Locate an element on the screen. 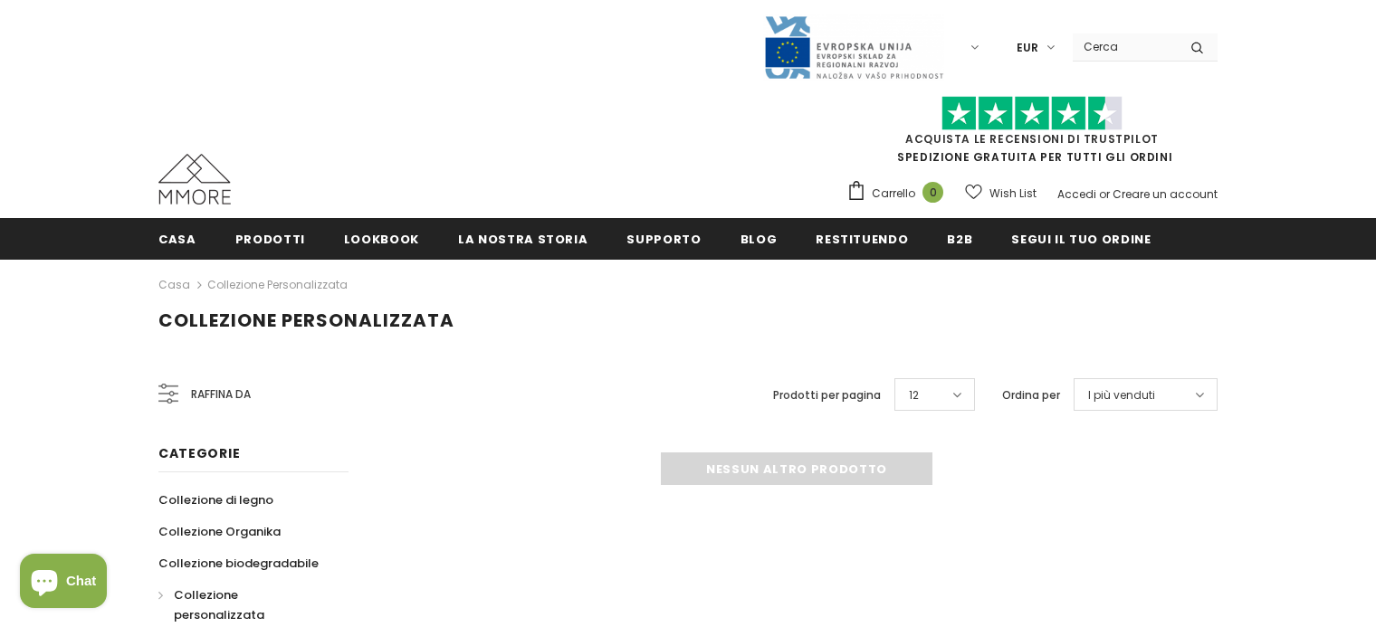 Image resolution: width=1376 pixels, height=627 pixels. a: Creare un account is located at coordinates (1165, 194).